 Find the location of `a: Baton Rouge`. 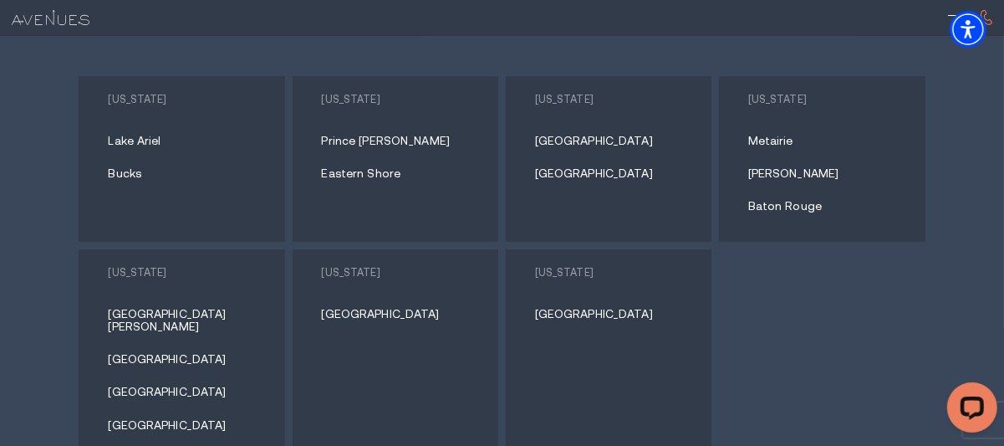

a: Baton Rouge is located at coordinates (827, 206).